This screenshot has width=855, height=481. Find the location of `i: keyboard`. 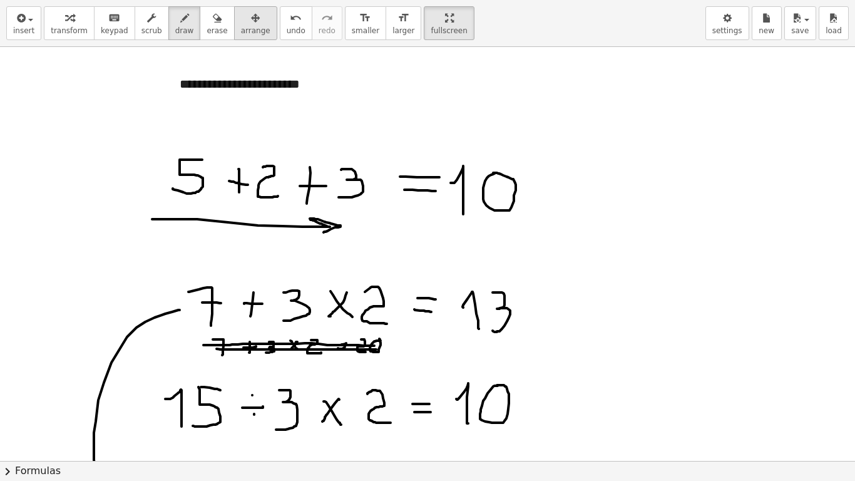

i: keyboard is located at coordinates (114, 18).